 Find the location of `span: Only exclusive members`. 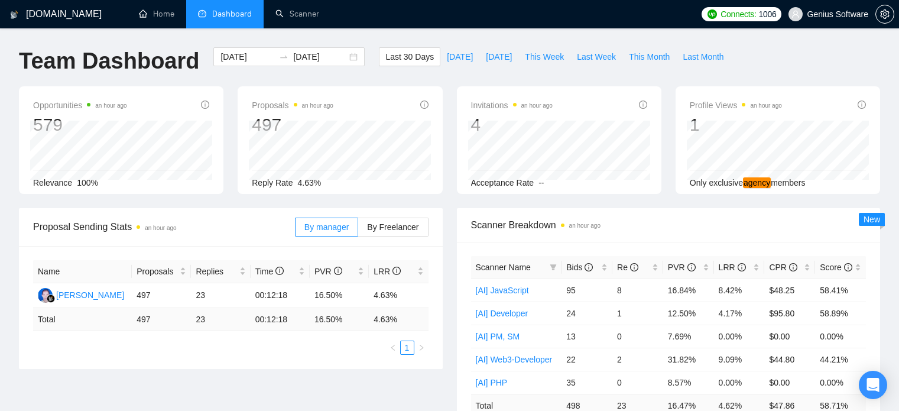

span: Only exclusive members is located at coordinates (748, 183).